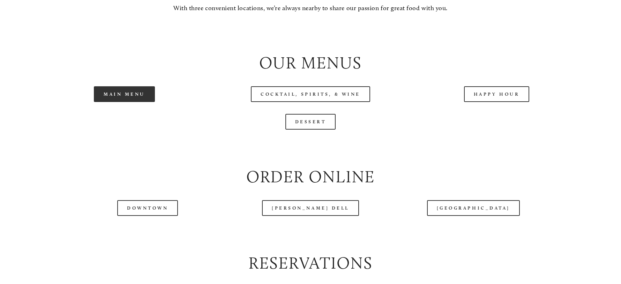 The height and width of the screenshot is (284, 621). Describe the element at coordinates (311, 94) in the screenshot. I see `a: Cocktail, Spirits, & Wine` at that location.